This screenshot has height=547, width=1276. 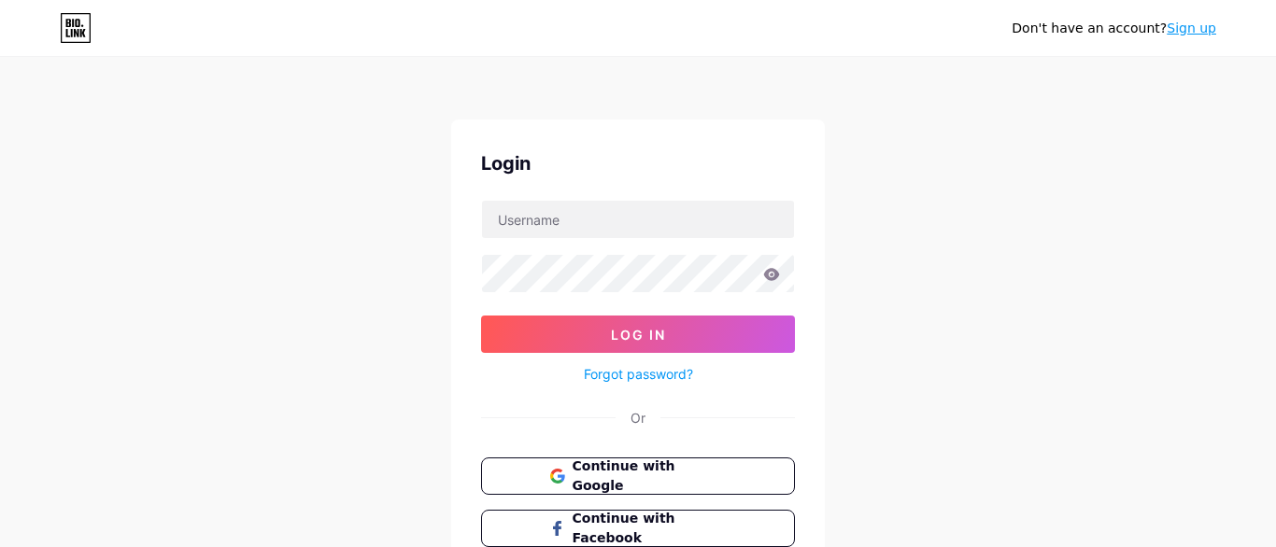 I want to click on input: Username, so click(x=638, y=220).